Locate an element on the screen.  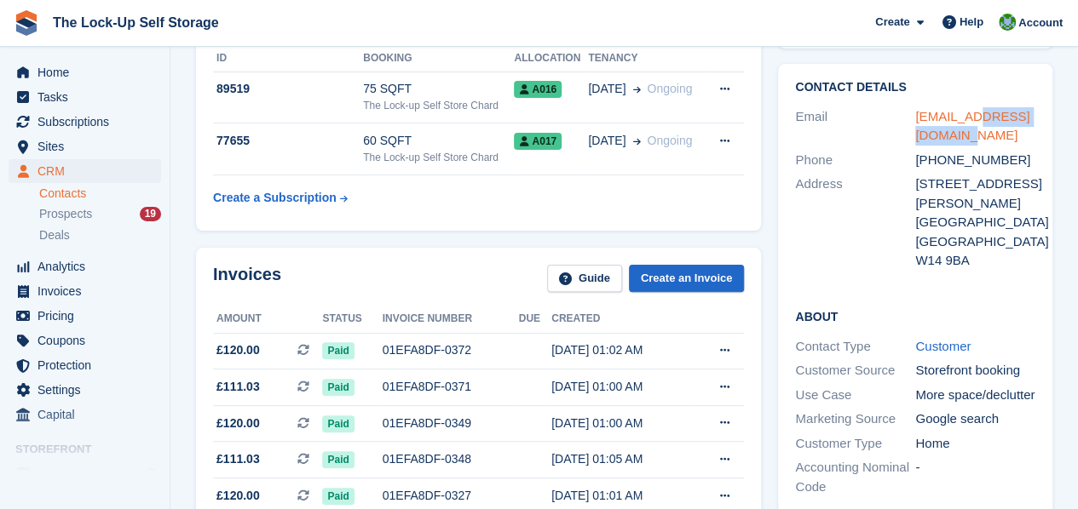
h2: About is located at coordinates (915, 316).